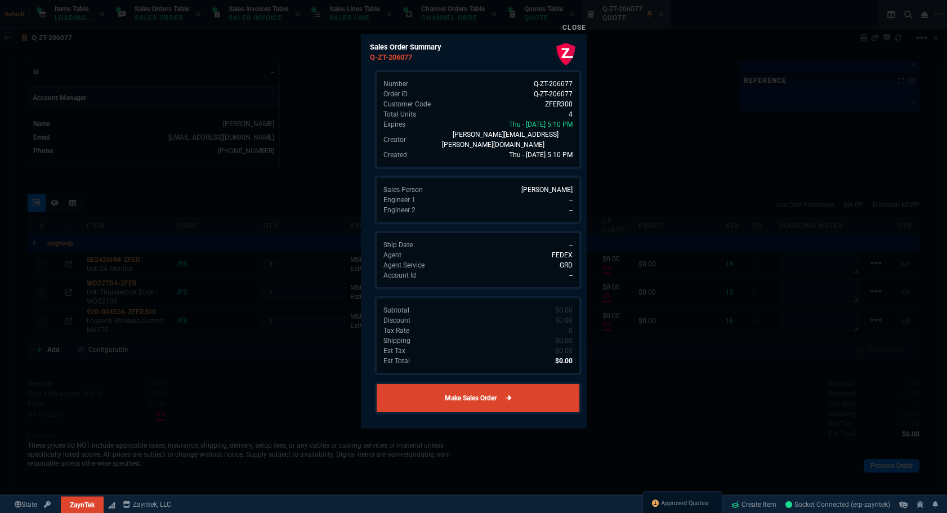 This screenshot has width=947, height=513. I want to click on a: Close, so click(574, 28).